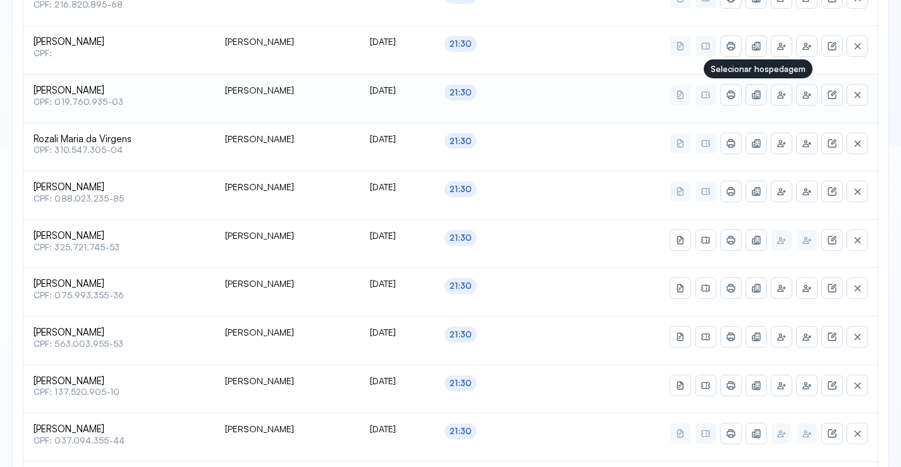 The height and width of the screenshot is (467, 901). I want to click on span: CPF: 310.547.305-04, so click(119, 150).